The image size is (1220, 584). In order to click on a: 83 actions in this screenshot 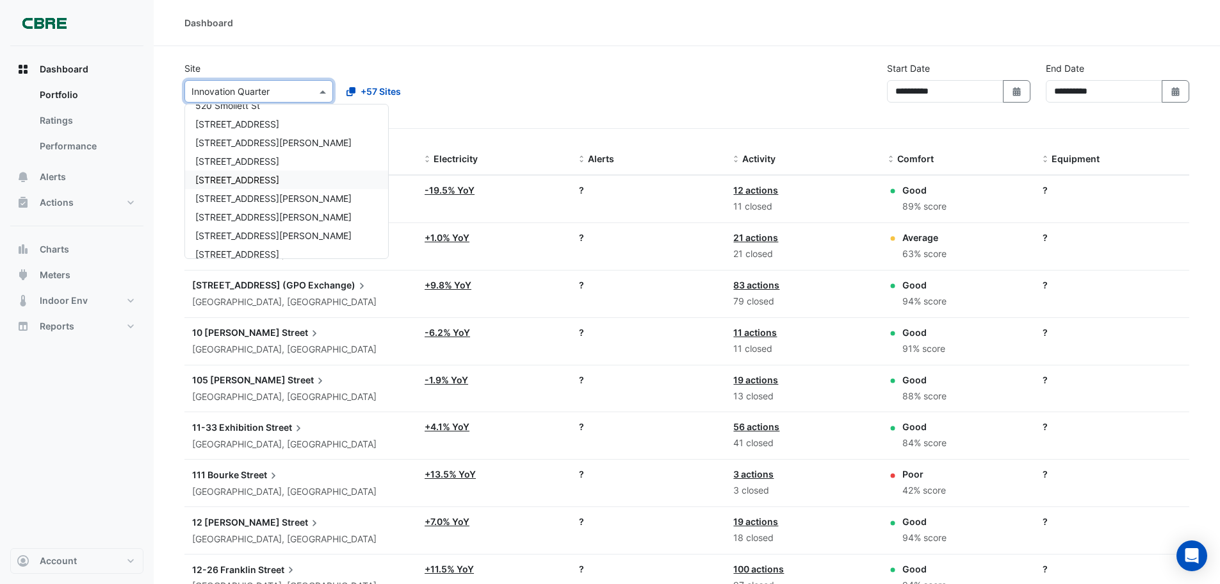, I will do `click(757, 284)`.